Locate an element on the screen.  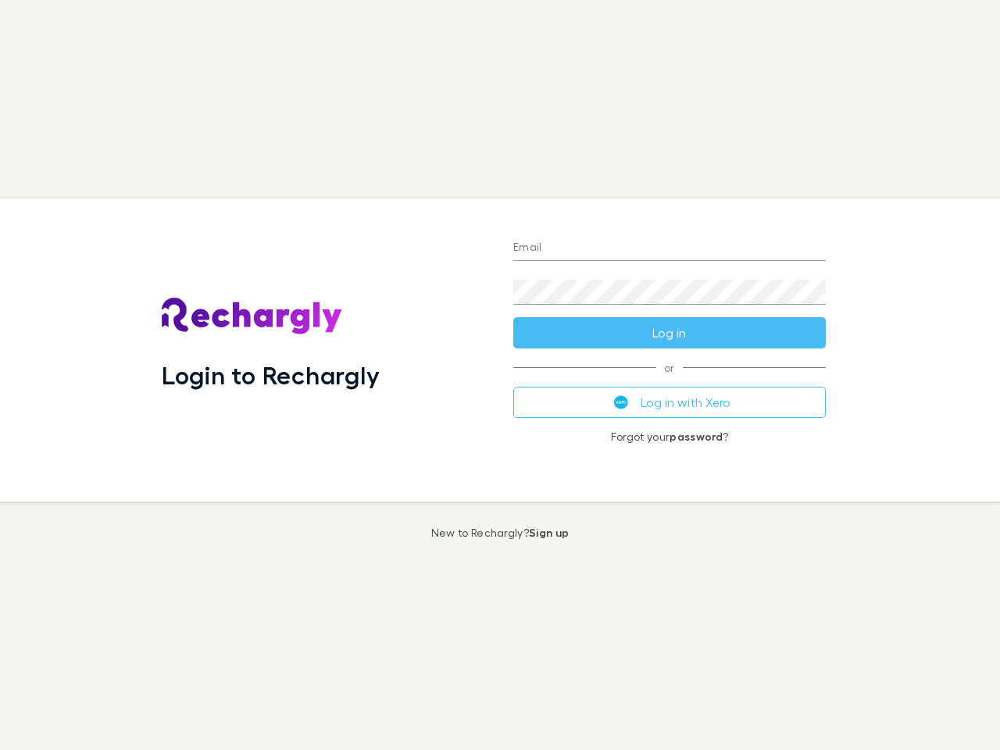
a: Sign up is located at coordinates (548, 532).